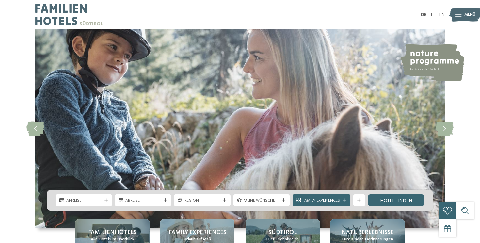 The height and width of the screenshot is (243, 480). I want to click on span: Menü, so click(470, 15).